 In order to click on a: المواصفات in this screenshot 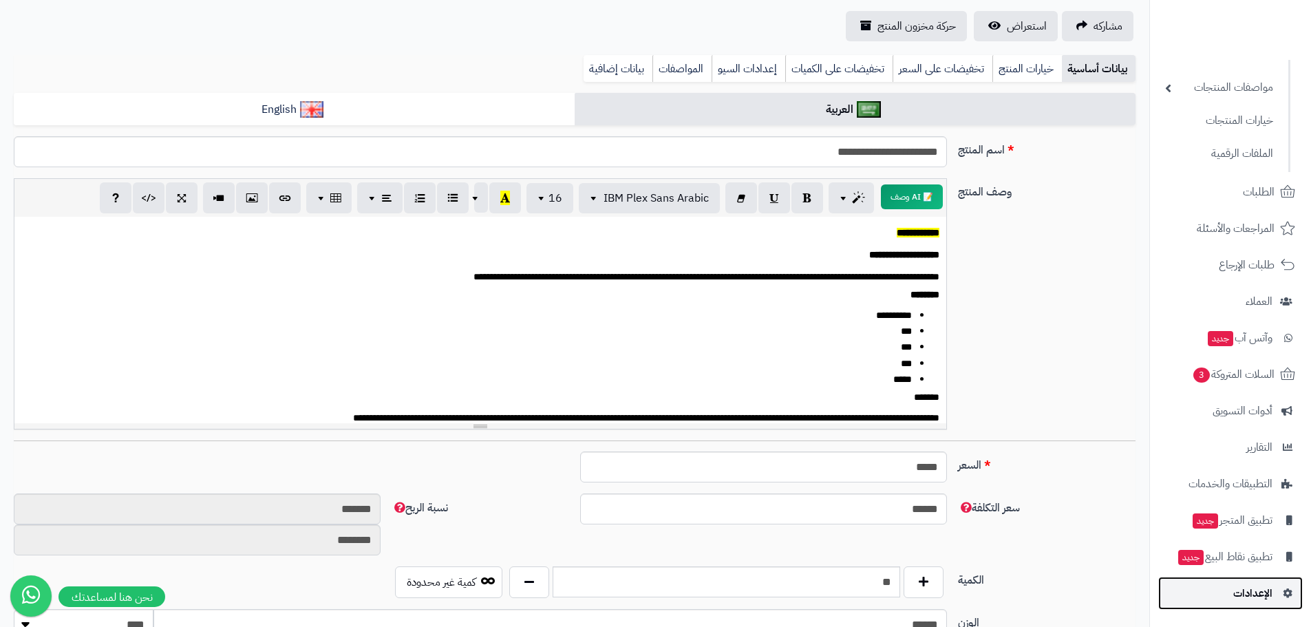, I will do `click(682, 69)`.